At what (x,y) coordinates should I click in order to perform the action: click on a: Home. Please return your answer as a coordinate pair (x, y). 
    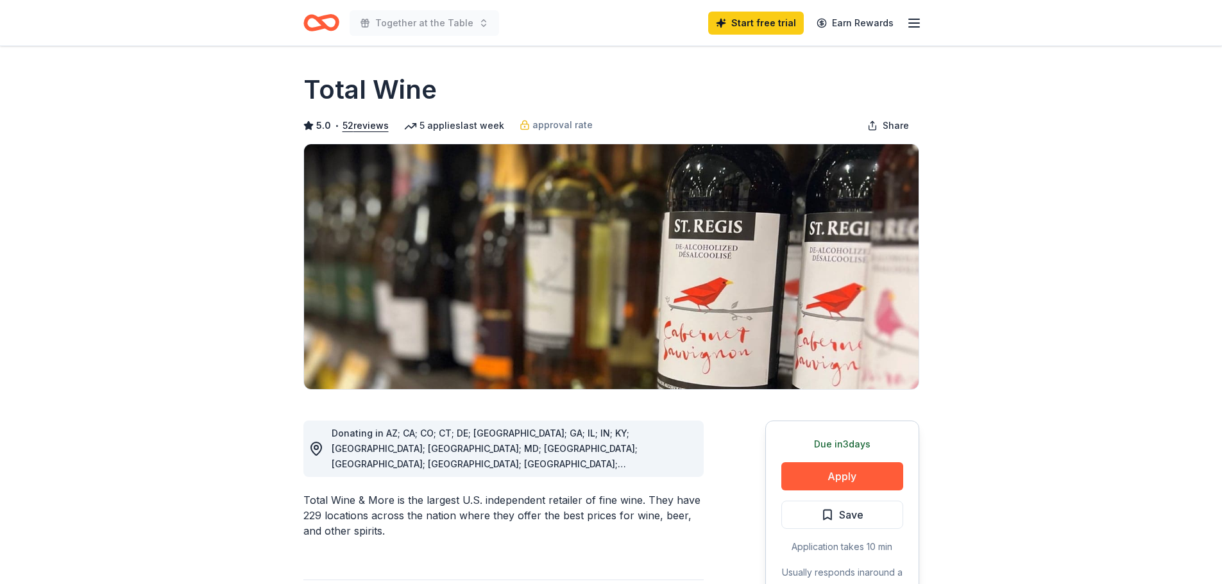
    Looking at the image, I should click on (321, 22).